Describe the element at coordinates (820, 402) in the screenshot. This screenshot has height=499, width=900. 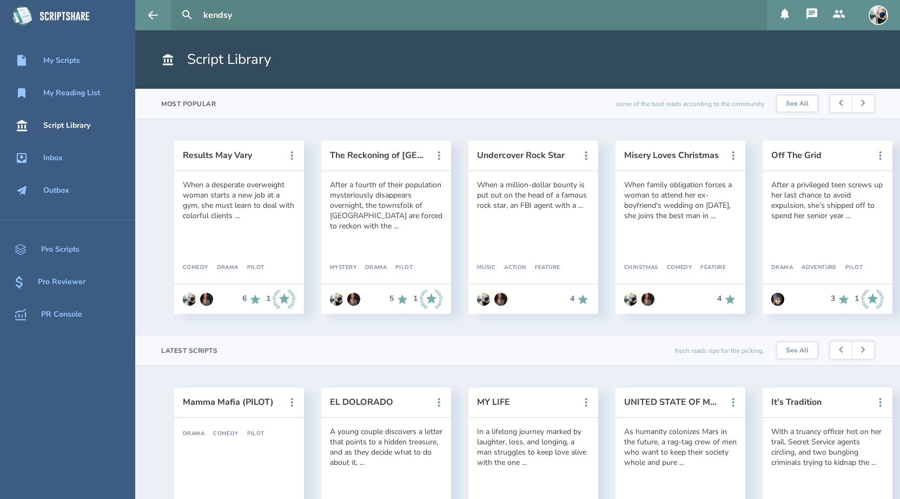
I see `button: It's Tradition` at that location.